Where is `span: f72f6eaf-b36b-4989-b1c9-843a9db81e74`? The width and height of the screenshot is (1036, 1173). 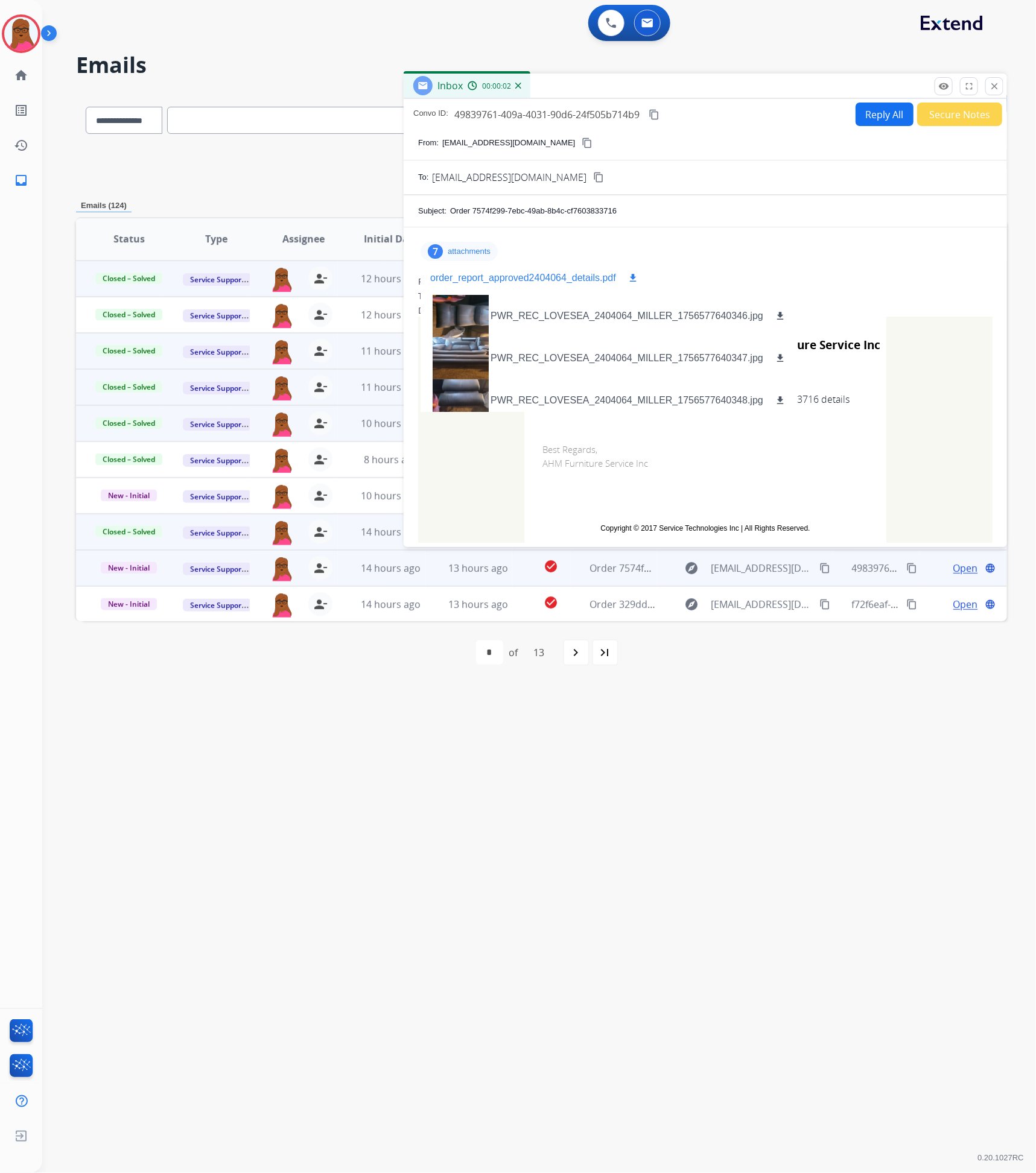 span: f72f6eaf-b36b-4989-b1c9-843a9db81e74 is located at coordinates (942, 604).